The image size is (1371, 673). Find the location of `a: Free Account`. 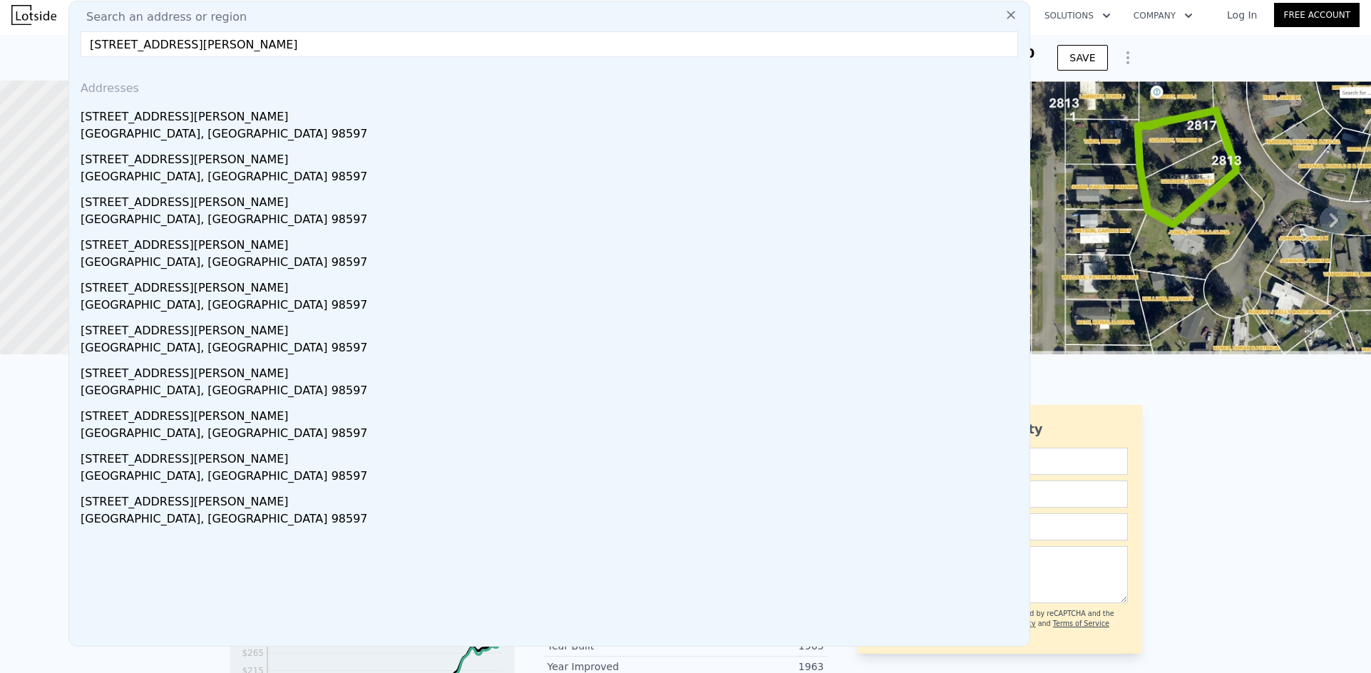

a: Free Account is located at coordinates (1317, 15).